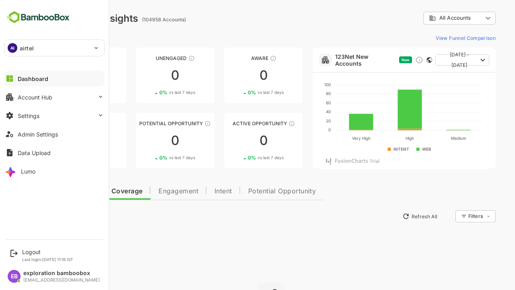  I want to click on text: 0, so click(302, 130).